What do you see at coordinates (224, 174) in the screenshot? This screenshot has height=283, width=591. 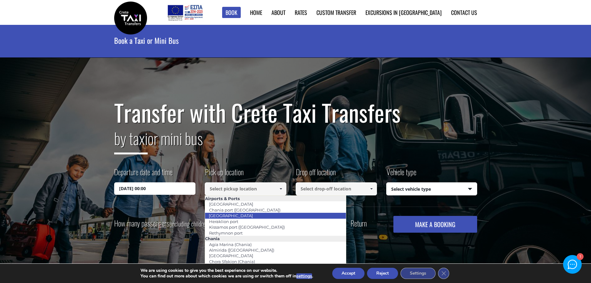 I see `label: Pick up location` at bounding box center [224, 174].